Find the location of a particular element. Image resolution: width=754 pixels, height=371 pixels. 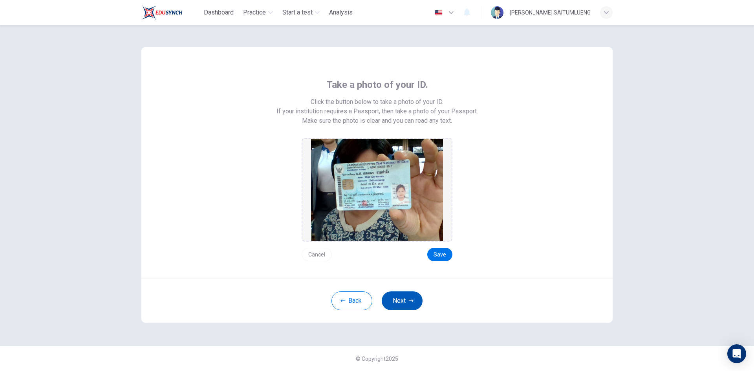

button: Next is located at coordinates (402, 301).